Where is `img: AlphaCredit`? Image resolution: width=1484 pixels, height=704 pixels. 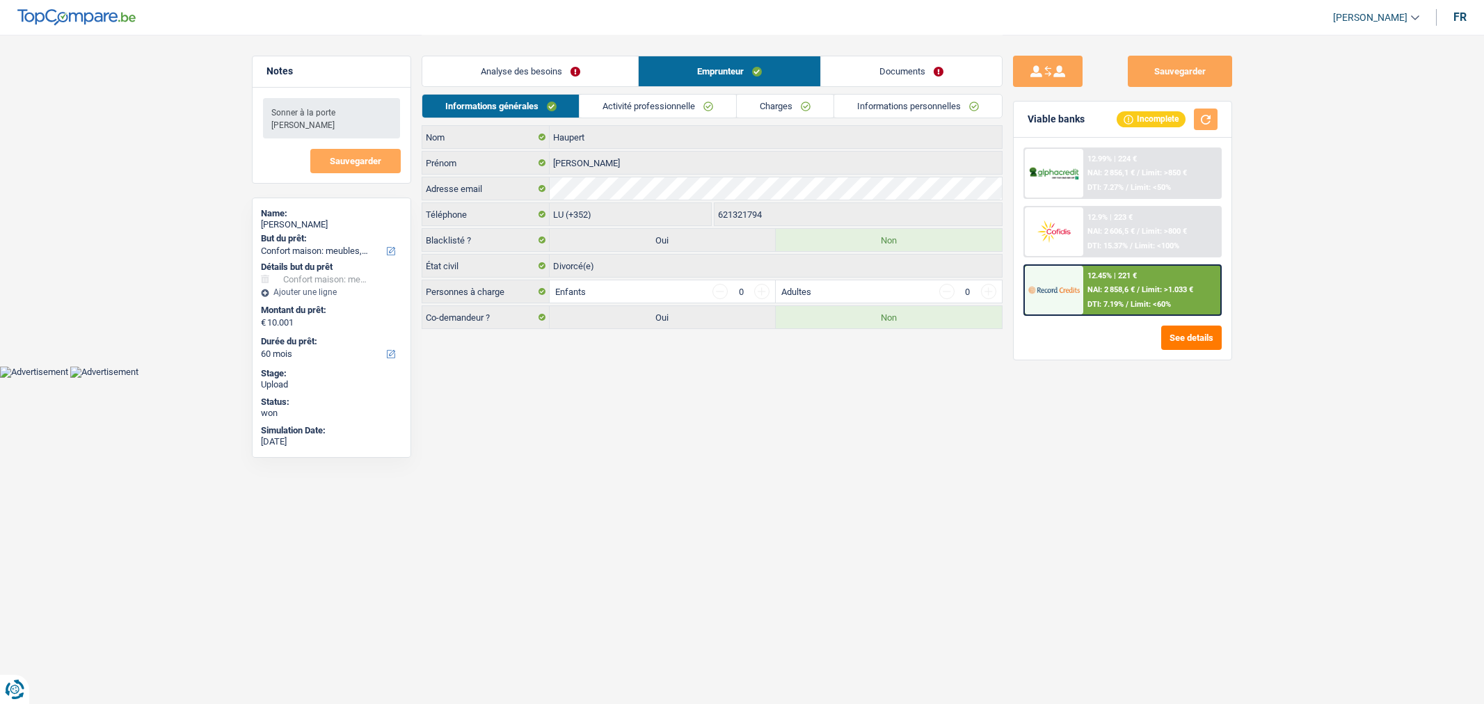 img: AlphaCredit is located at coordinates (1054, 173).